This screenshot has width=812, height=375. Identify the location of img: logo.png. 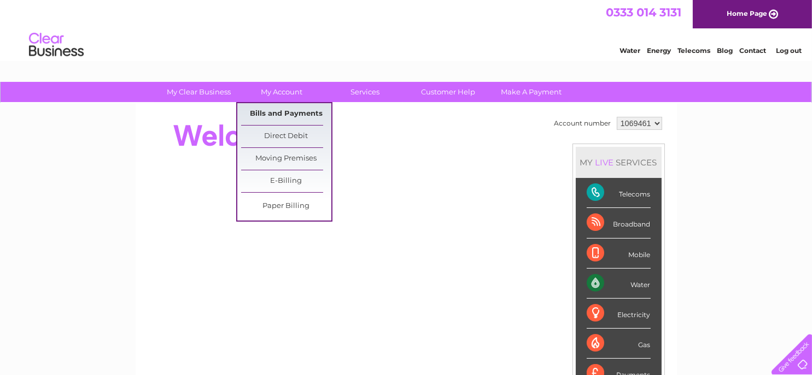
(56, 45).